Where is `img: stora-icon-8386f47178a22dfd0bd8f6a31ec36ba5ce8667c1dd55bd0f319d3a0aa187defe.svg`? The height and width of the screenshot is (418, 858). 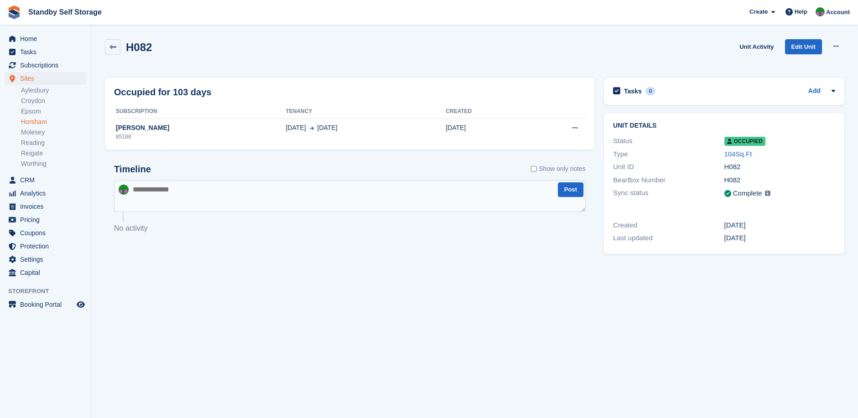 img: stora-icon-8386f47178a22dfd0bd8f6a31ec36ba5ce8667c1dd55bd0f319d3a0aa187defe.svg is located at coordinates (14, 12).